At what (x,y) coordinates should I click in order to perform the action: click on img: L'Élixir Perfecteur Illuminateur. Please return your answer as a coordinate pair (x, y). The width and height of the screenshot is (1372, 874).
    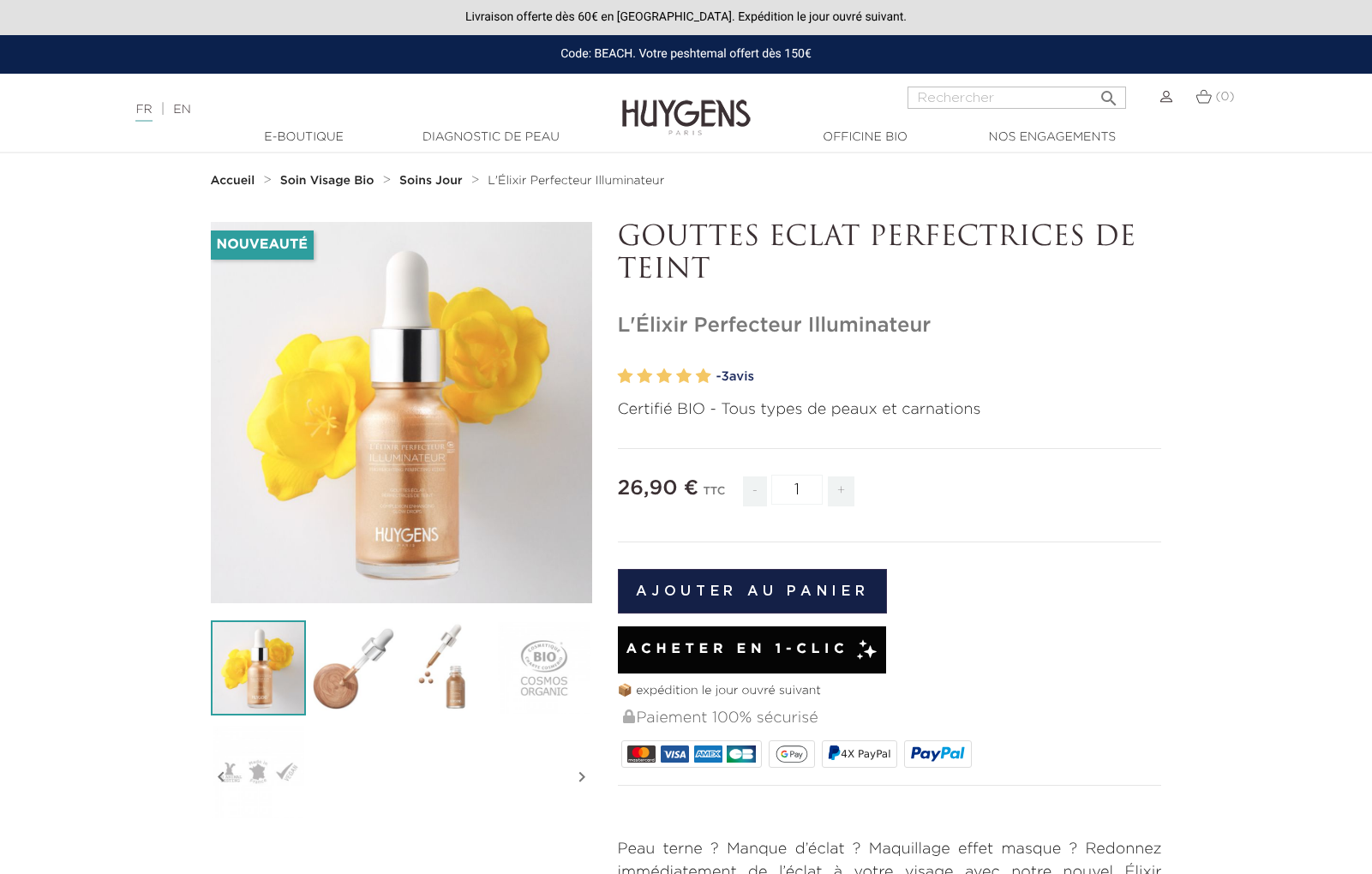
    Looking at the image, I should click on (258, 668).